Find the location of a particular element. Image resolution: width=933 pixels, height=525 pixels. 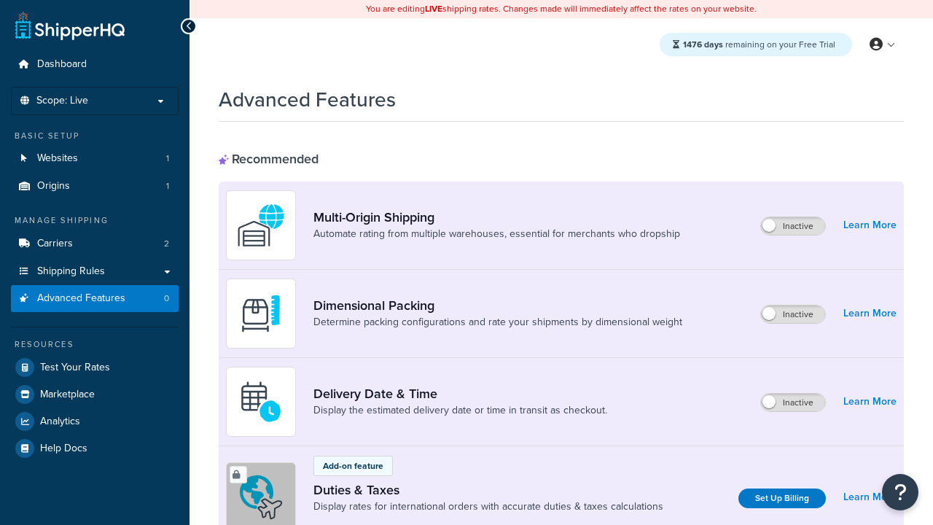

li: Analytics is located at coordinates (95, 421).